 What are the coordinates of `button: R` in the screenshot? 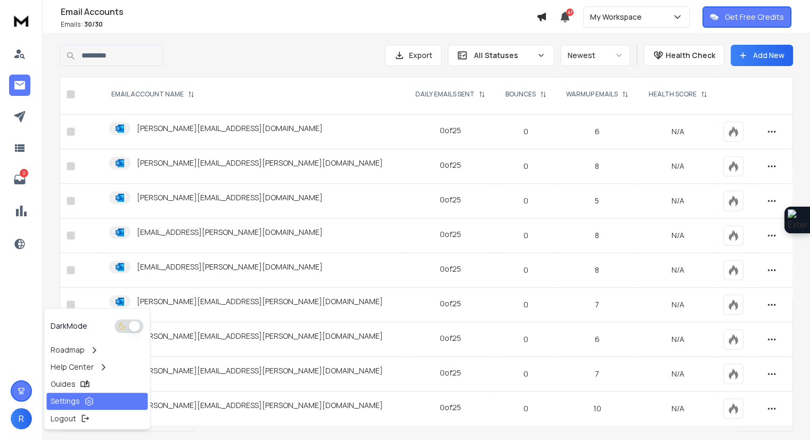 It's located at (21, 418).